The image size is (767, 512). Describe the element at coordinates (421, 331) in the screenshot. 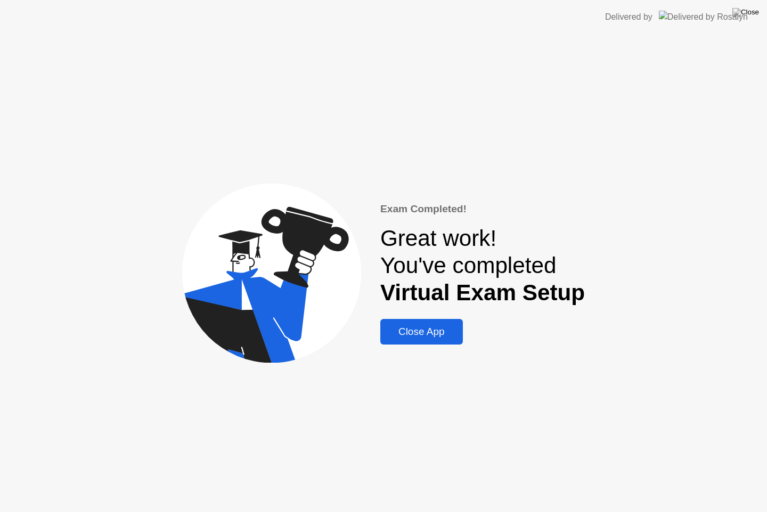

I see `div: Close App` at that location.